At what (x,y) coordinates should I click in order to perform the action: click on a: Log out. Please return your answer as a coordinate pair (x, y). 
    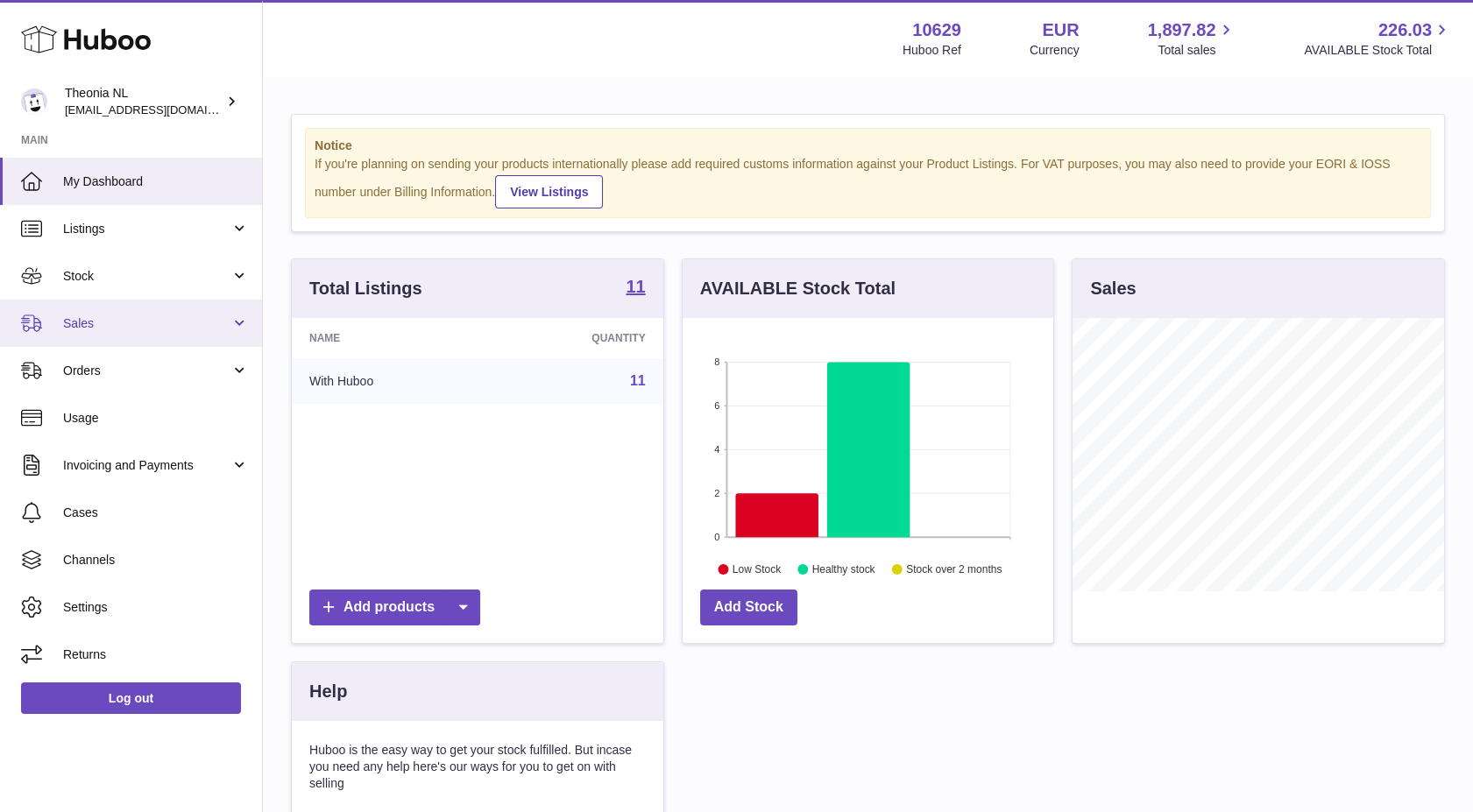
    Looking at the image, I should click on (130, 698).